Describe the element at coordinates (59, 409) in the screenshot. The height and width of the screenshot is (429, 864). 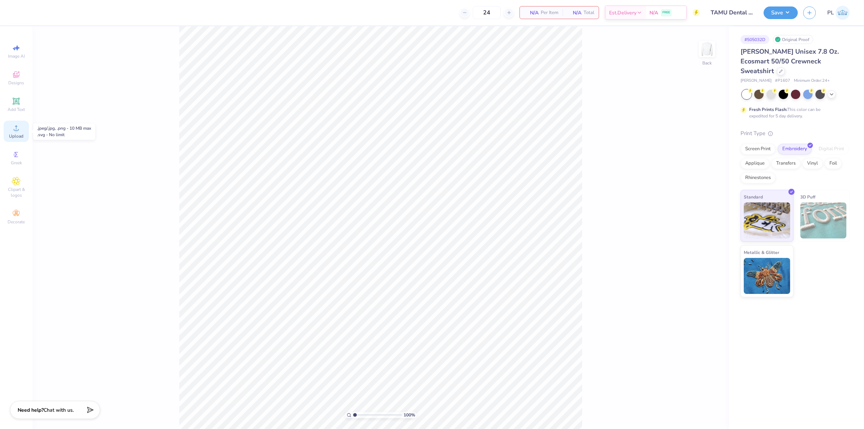
I see `span: Chat with us.` at that location.